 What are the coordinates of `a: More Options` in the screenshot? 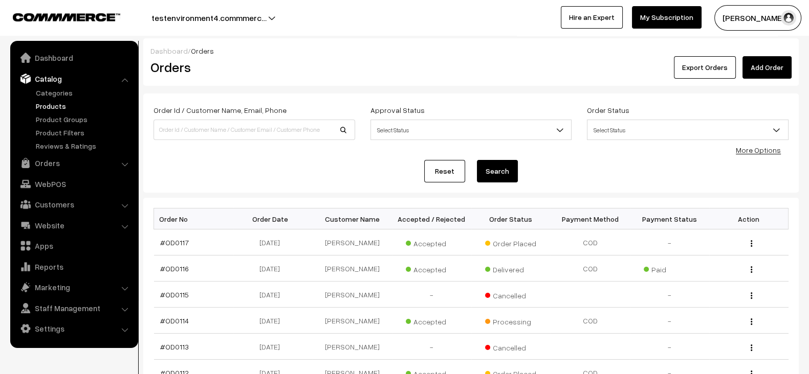 It's located at (758, 150).